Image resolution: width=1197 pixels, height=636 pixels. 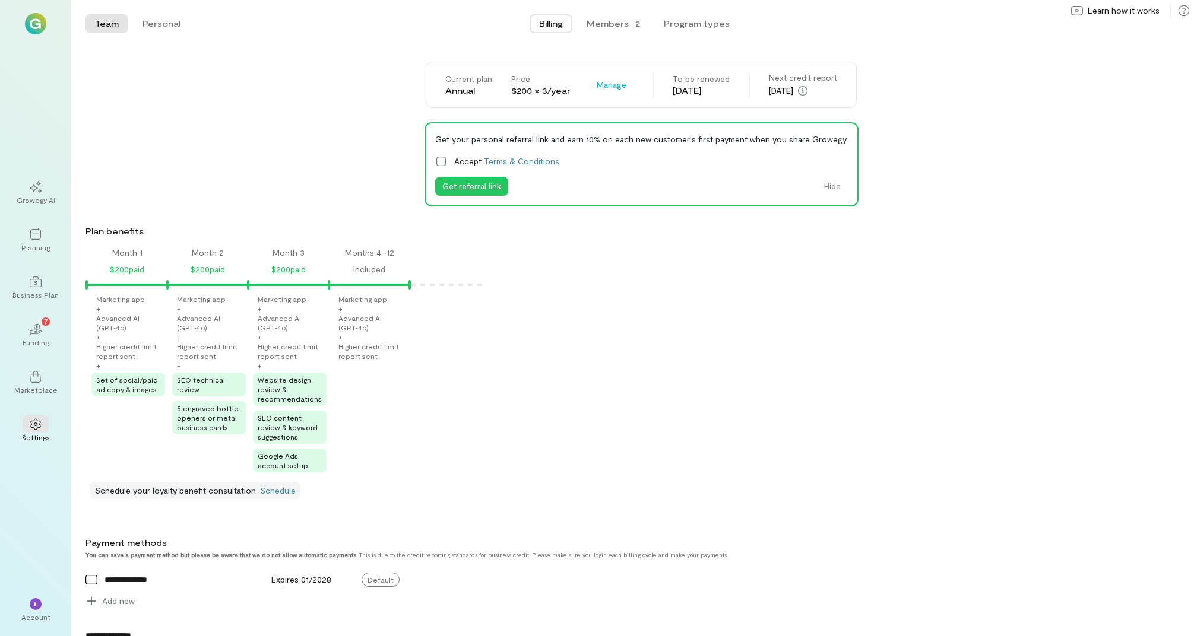 What do you see at coordinates (127, 253) in the screenshot?
I see `div: Month 1` at bounding box center [127, 253].